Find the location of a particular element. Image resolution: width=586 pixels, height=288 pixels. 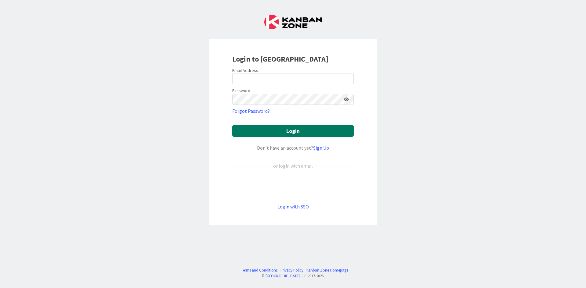

img: Kanban Zone is located at coordinates (293, 22).